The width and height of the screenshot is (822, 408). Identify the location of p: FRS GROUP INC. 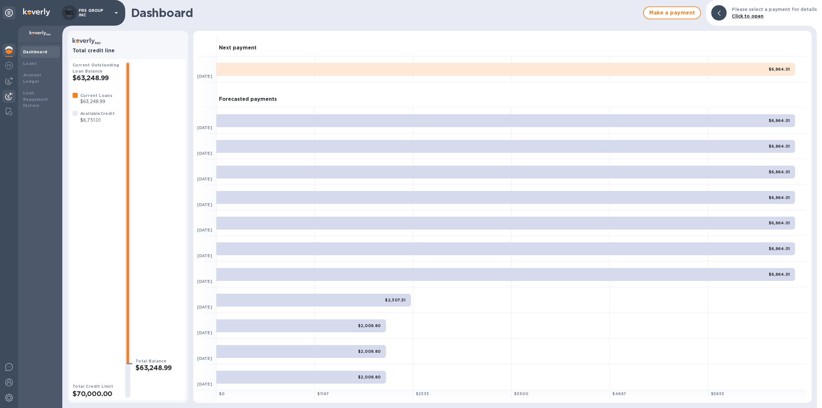
(95, 13).